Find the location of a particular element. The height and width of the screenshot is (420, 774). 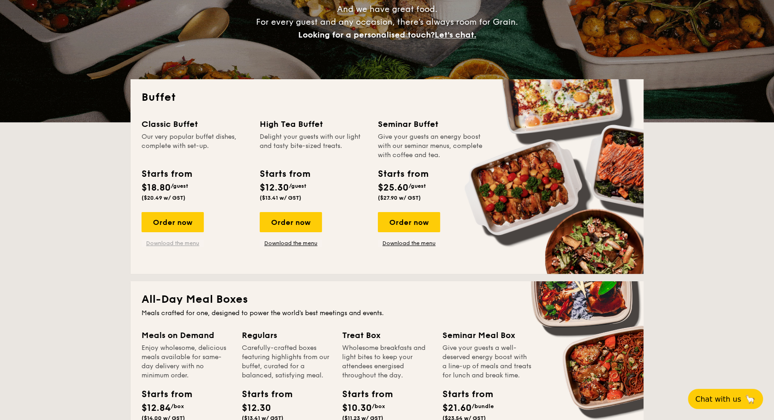

h2: Buffet is located at coordinates (387, 98).